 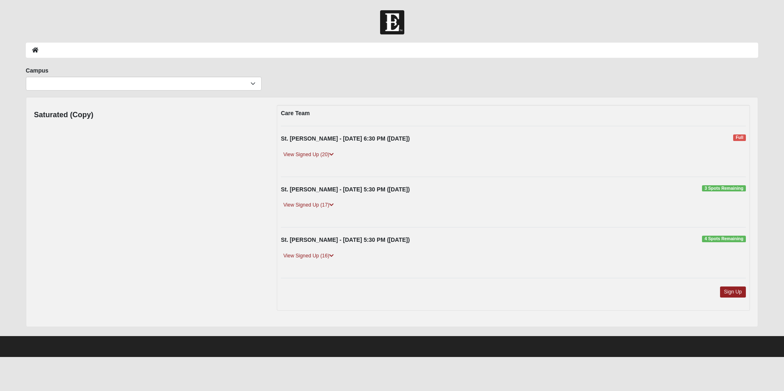 I want to click on h4: Saturated (Copy), so click(x=64, y=115).